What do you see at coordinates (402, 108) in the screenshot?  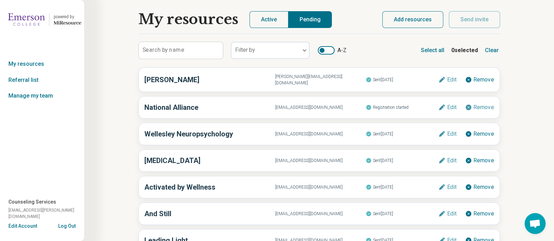 I see `span: Registration started` at bounding box center [402, 108].